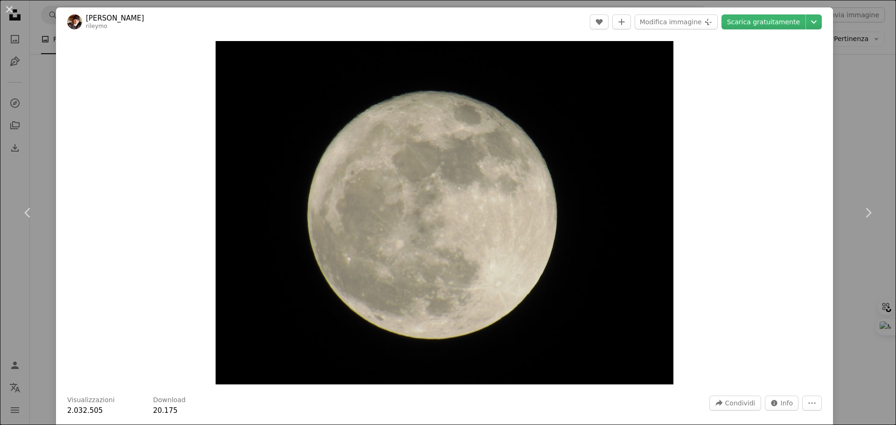 The image size is (896, 425). I want to click on button: Aggiungi alla Collezione, so click(622, 22).